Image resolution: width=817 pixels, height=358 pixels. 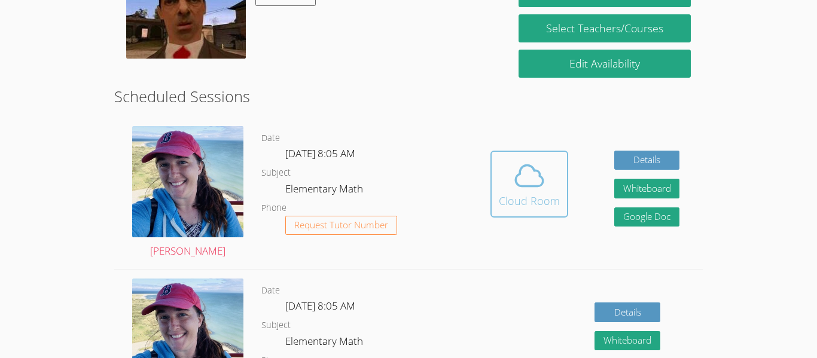 I want to click on div: Cloud Room, so click(x=529, y=201).